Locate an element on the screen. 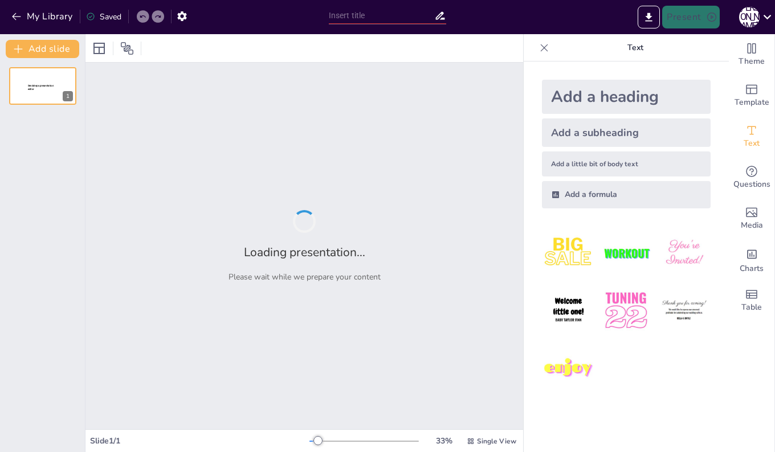 This screenshot has height=452, width=775. img: 4.jpeg is located at coordinates (568, 310).